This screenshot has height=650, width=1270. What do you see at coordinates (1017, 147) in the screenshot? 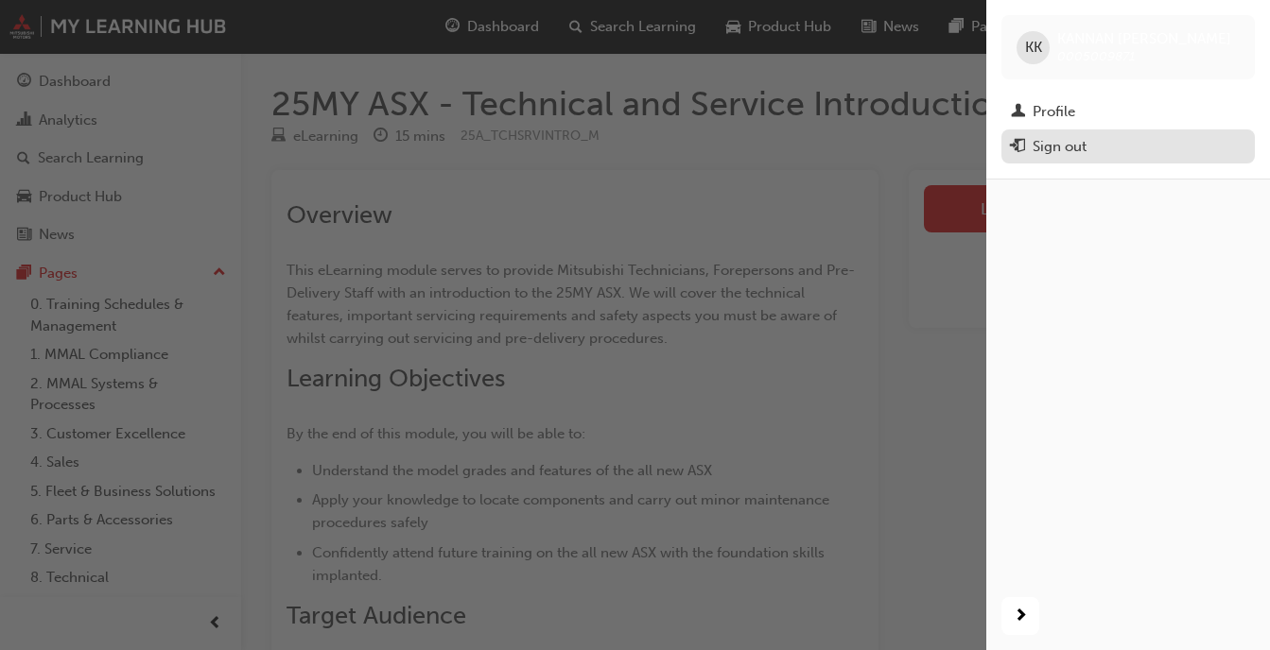
I see `span: exit-icon` at bounding box center [1017, 147].